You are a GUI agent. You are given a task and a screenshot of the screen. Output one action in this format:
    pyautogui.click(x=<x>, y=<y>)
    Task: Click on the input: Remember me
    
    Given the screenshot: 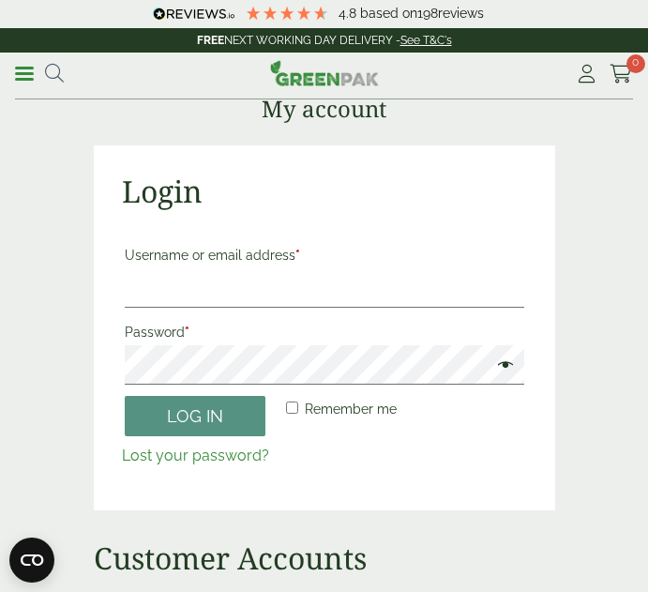 What is the action you would take?
    pyautogui.click(x=292, y=407)
    